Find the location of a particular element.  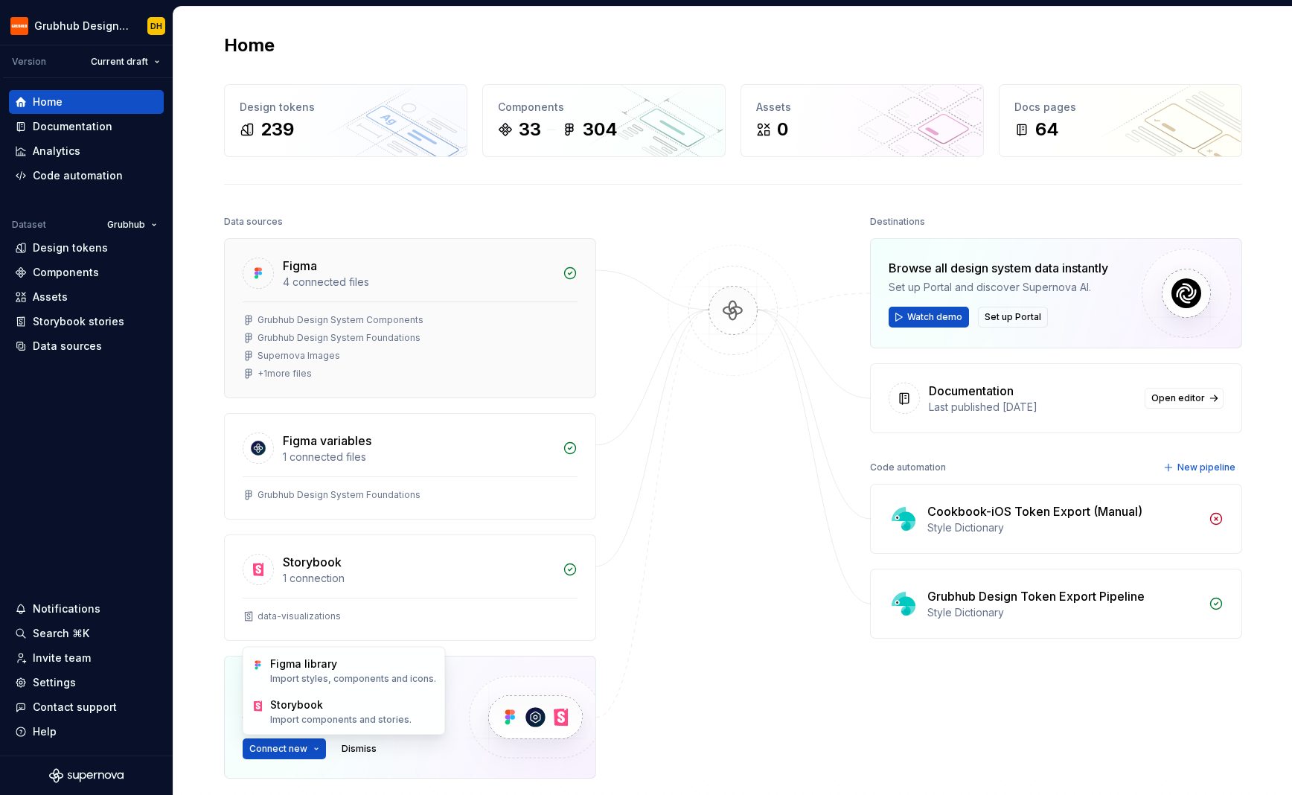

button: New pipeline is located at coordinates (1200, 467).